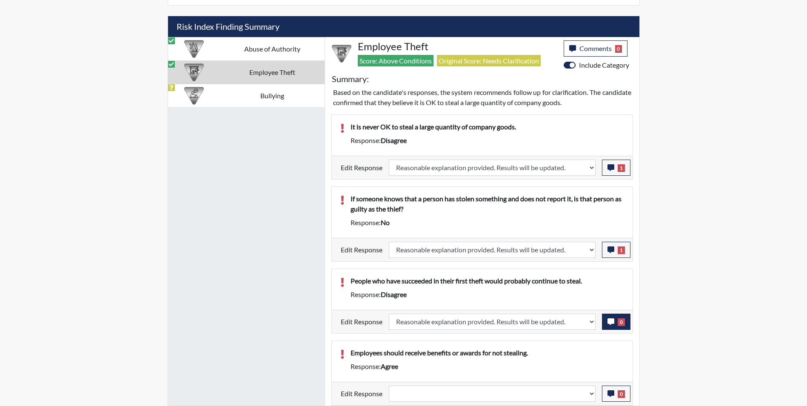 The height and width of the screenshot is (406, 807). I want to click on span: agree, so click(389, 366).